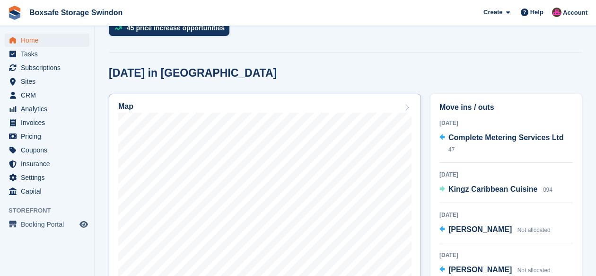 The image size is (596, 276). Describe the element at coordinates (506, 144) in the screenshot. I see `a: Complete Metering Services Ltd 47` at that location.